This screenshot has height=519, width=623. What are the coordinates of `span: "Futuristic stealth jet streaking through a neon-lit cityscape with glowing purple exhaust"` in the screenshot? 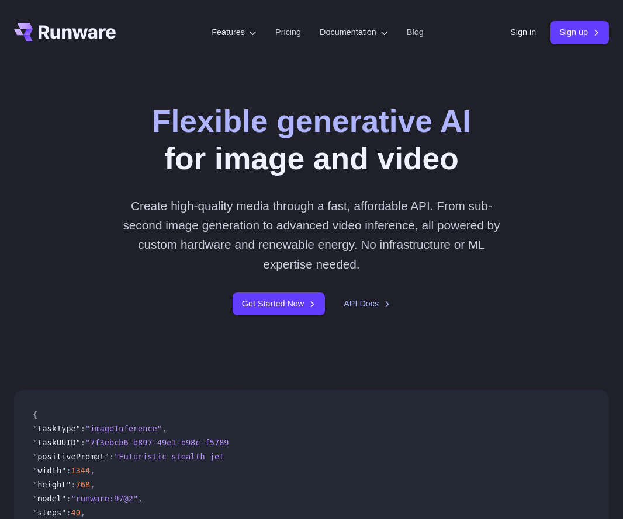 It's located at (331, 457).